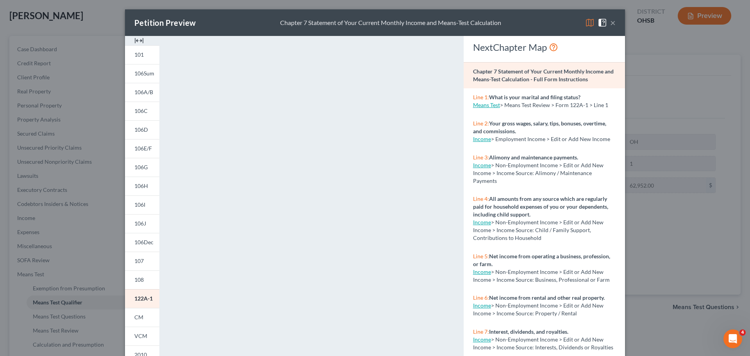 Image resolution: width=750 pixels, height=356 pixels. What do you see at coordinates (140, 223) in the screenshot?
I see `span: 106J` at bounding box center [140, 223].